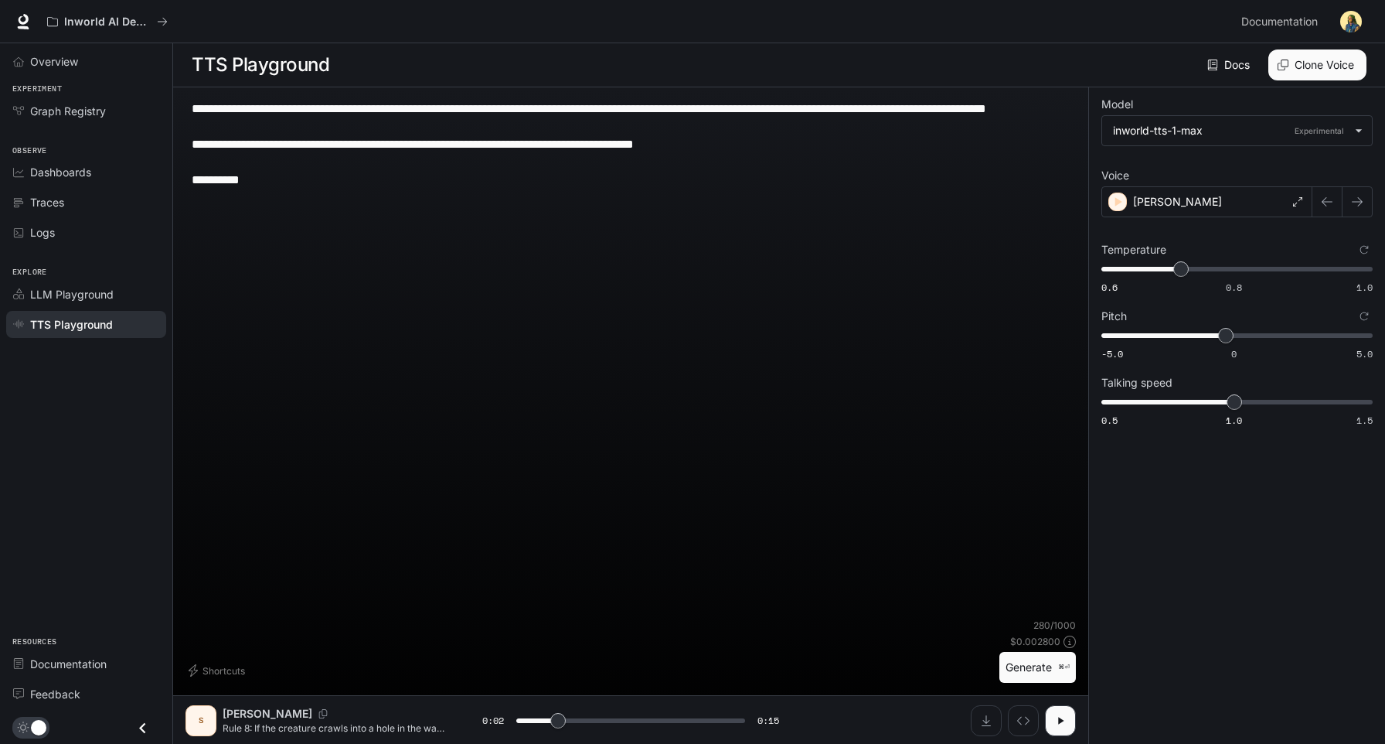 The image size is (1385, 744). What do you see at coordinates (86, 693) in the screenshot?
I see `a: Feedback` at bounding box center [86, 693].